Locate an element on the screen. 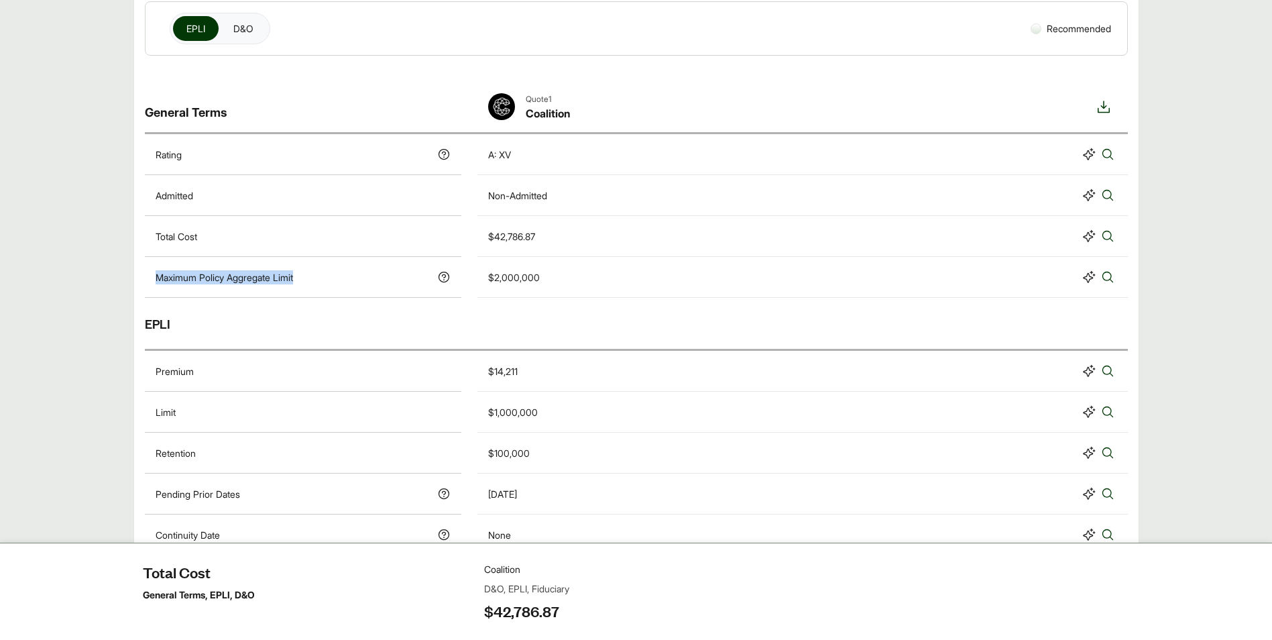  div: EPLI is located at coordinates (636, 324).